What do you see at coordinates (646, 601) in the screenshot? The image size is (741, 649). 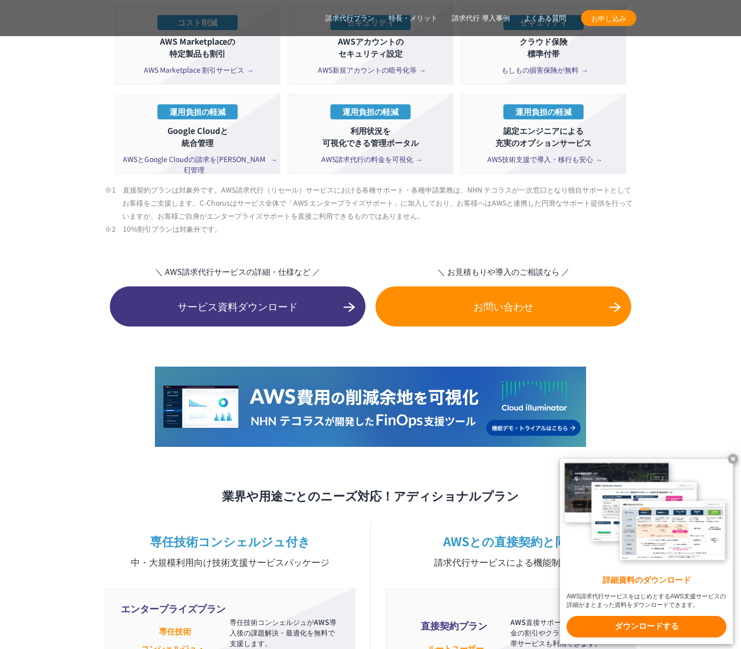 I see `x-t: AWS請求代行サービスをはじめとするAWS支援サービスの詳細がまとまった資料をダウンロードできます。` at bounding box center [646, 601].